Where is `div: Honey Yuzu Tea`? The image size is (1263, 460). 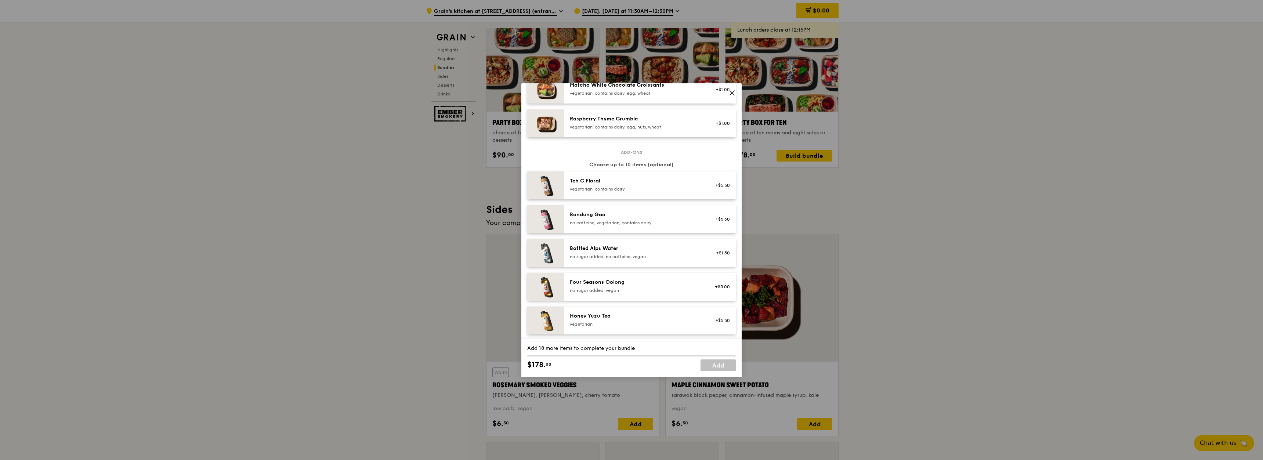
div: Honey Yuzu Tea is located at coordinates (635, 316).